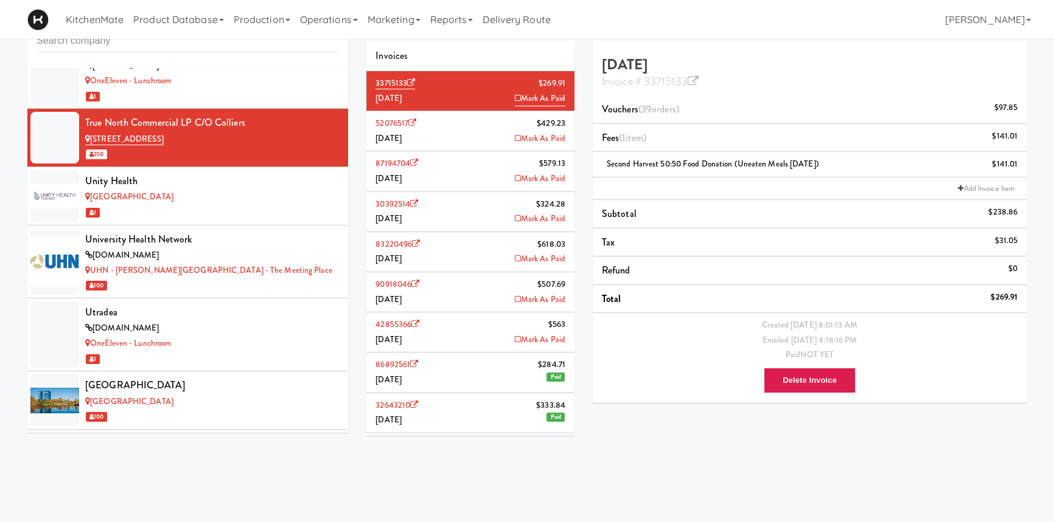 The image size is (1054, 522). Describe the element at coordinates (397, 163) in the screenshot. I see `a: 87194704` at that location.